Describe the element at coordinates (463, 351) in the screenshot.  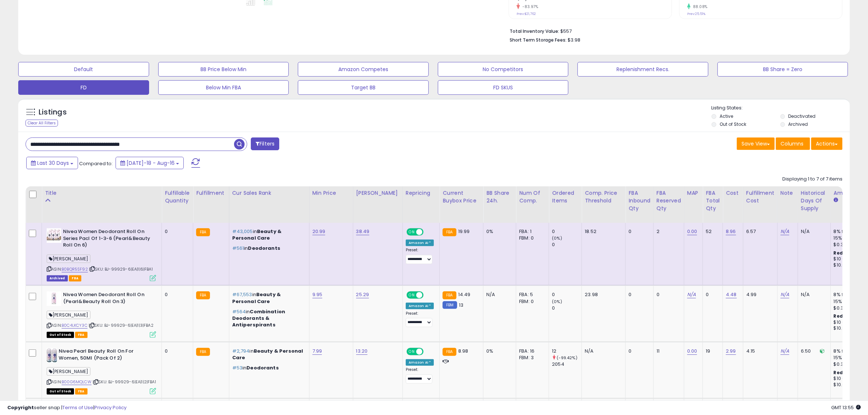
I see `span: 8.98` at that location.